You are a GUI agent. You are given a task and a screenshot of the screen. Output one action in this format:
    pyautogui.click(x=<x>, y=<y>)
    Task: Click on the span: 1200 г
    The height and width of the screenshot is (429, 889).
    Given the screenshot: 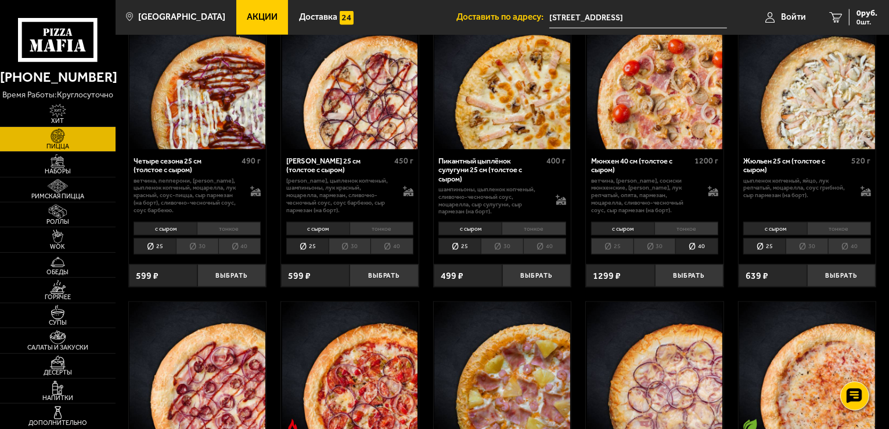 What is the action you would take?
    pyautogui.click(x=706, y=161)
    